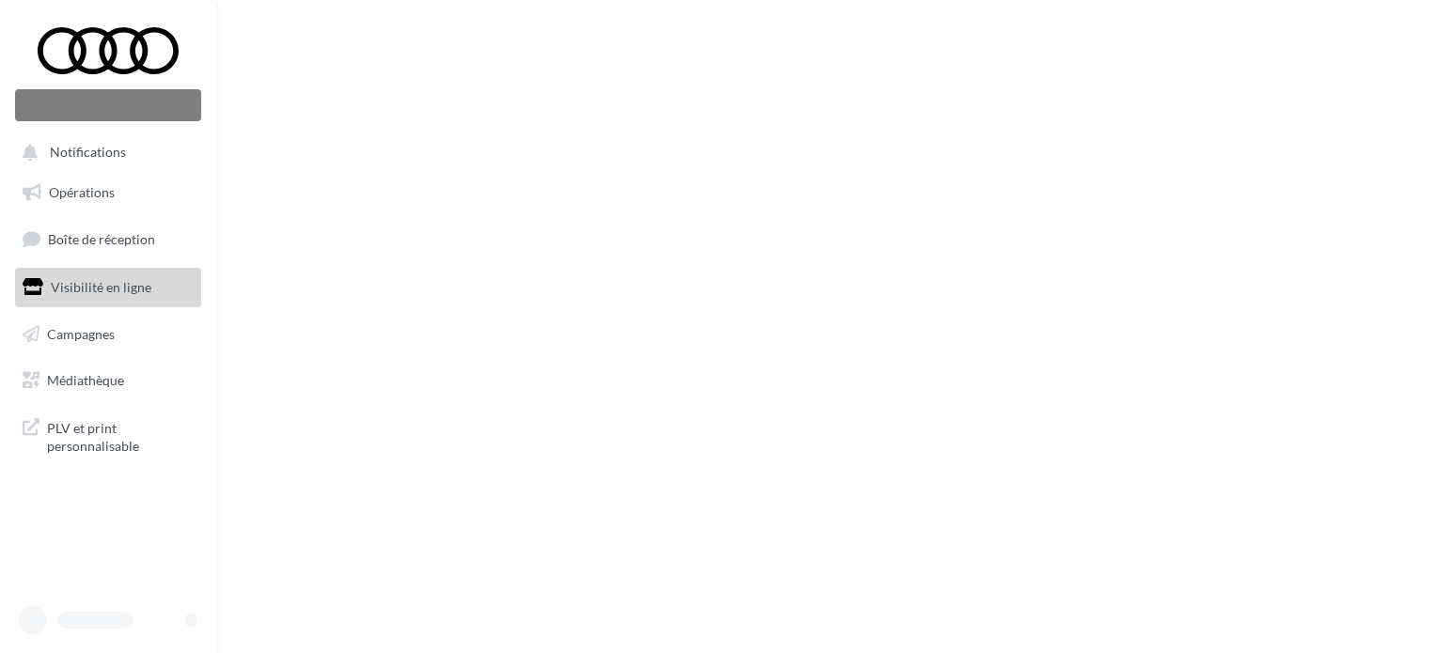 This screenshot has height=653, width=1444. Describe the element at coordinates (101, 287) in the screenshot. I see `span: Visibilité en ligne` at that location.